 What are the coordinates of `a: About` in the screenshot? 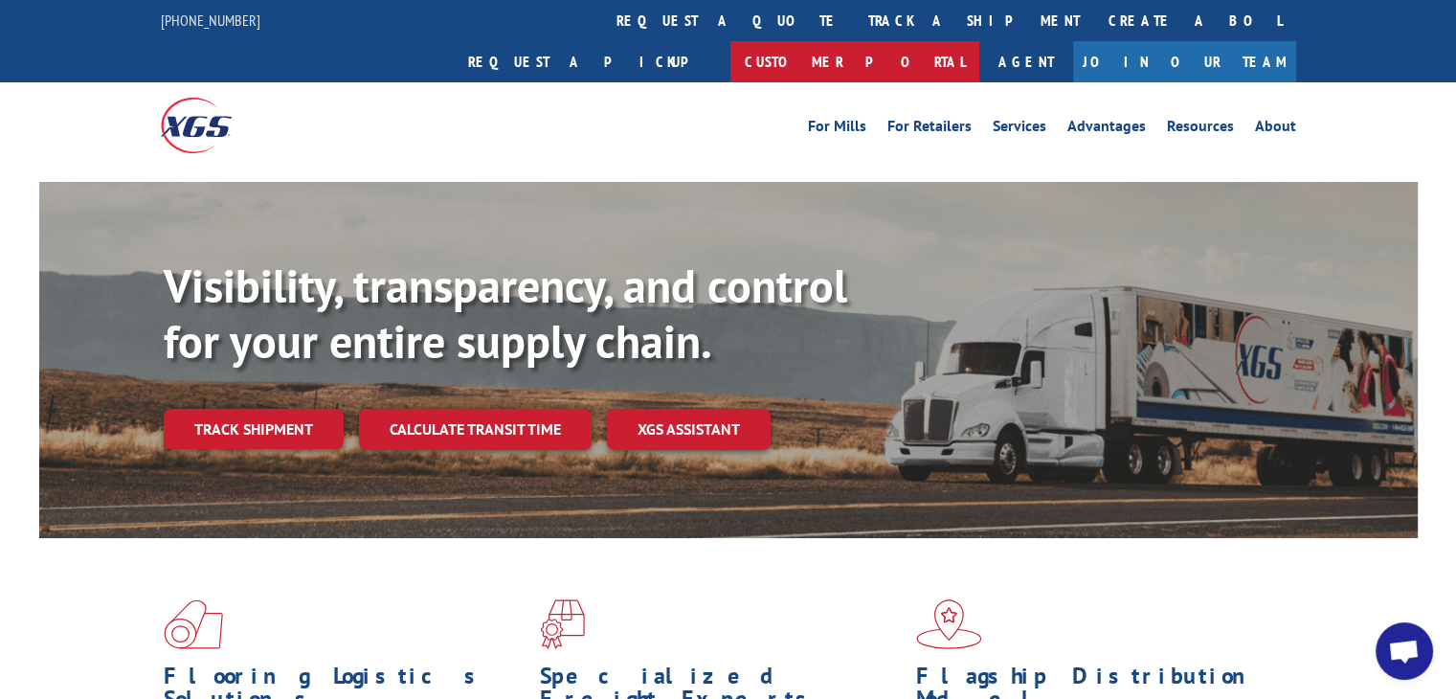 It's located at (1275, 129).